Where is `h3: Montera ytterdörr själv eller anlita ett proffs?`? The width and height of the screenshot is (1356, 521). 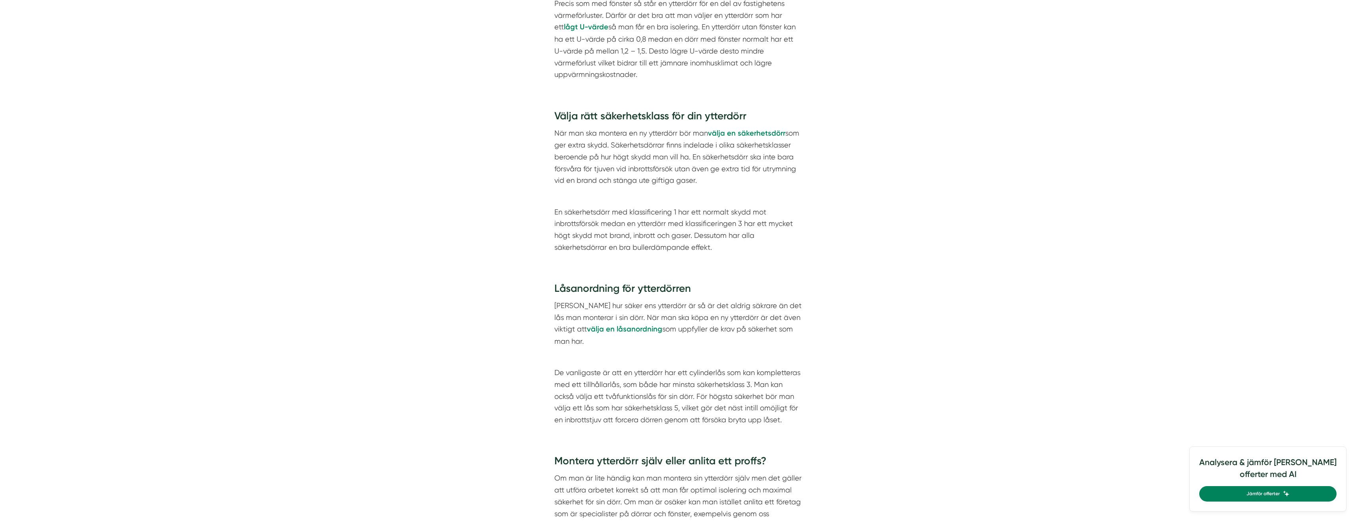 h3: Montera ytterdörr själv eller anlita ett proffs? is located at coordinates (678, 464).